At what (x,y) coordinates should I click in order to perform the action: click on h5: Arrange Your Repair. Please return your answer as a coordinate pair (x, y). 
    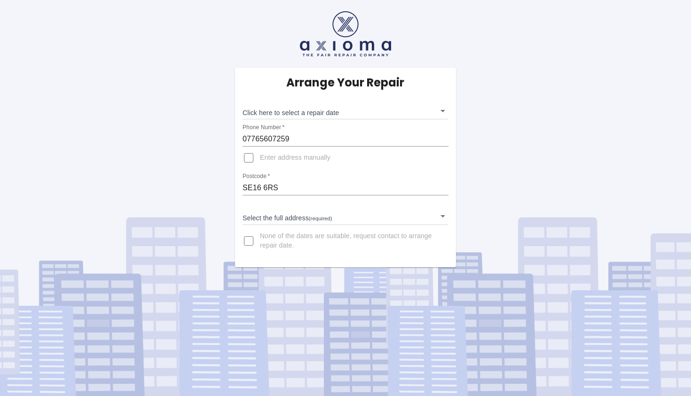
    Looking at the image, I should click on (345, 83).